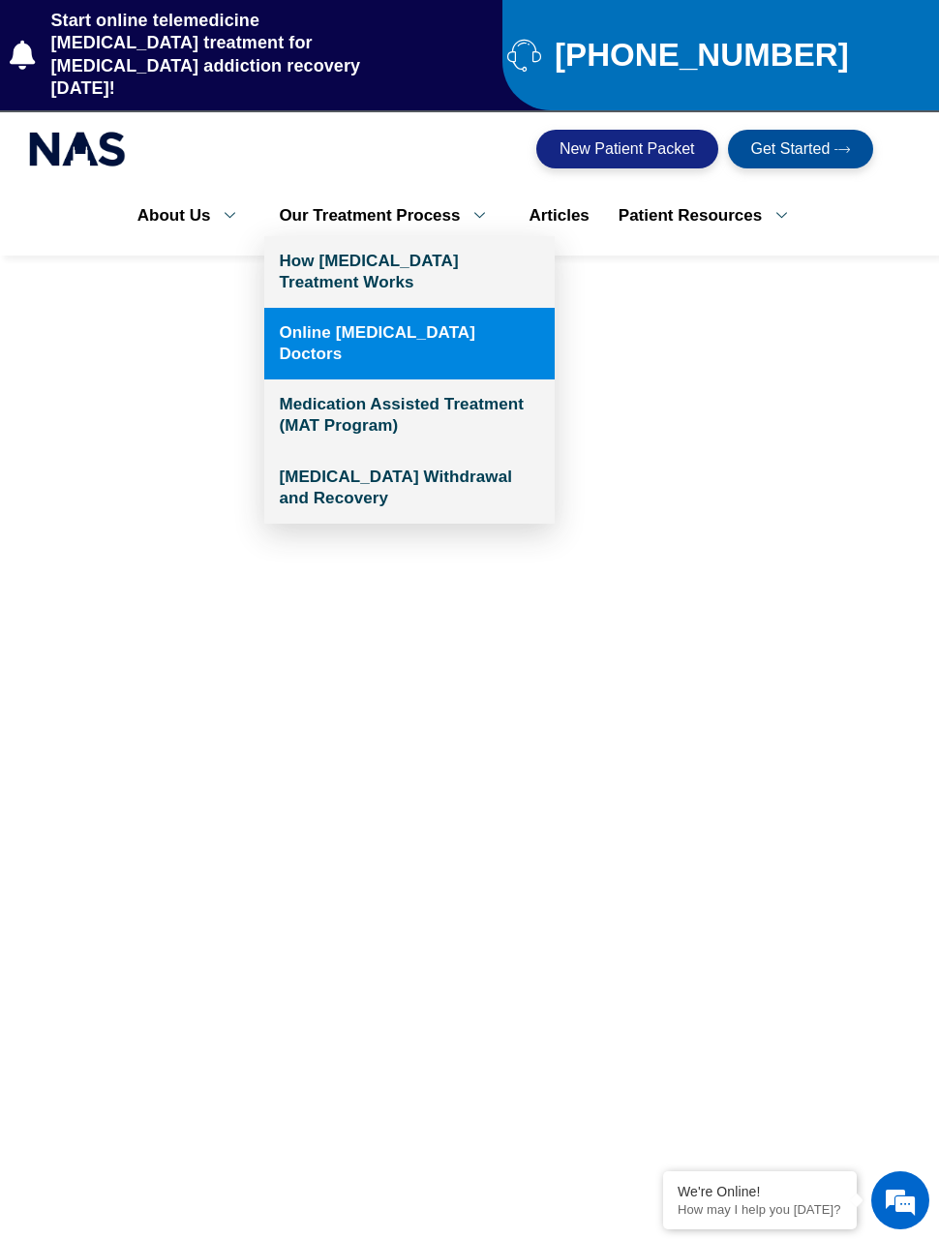  What do you see at coordinates (627, 149) in the screenshot?
I see `a: New Patient Packet` at bounding box center [627, 149].